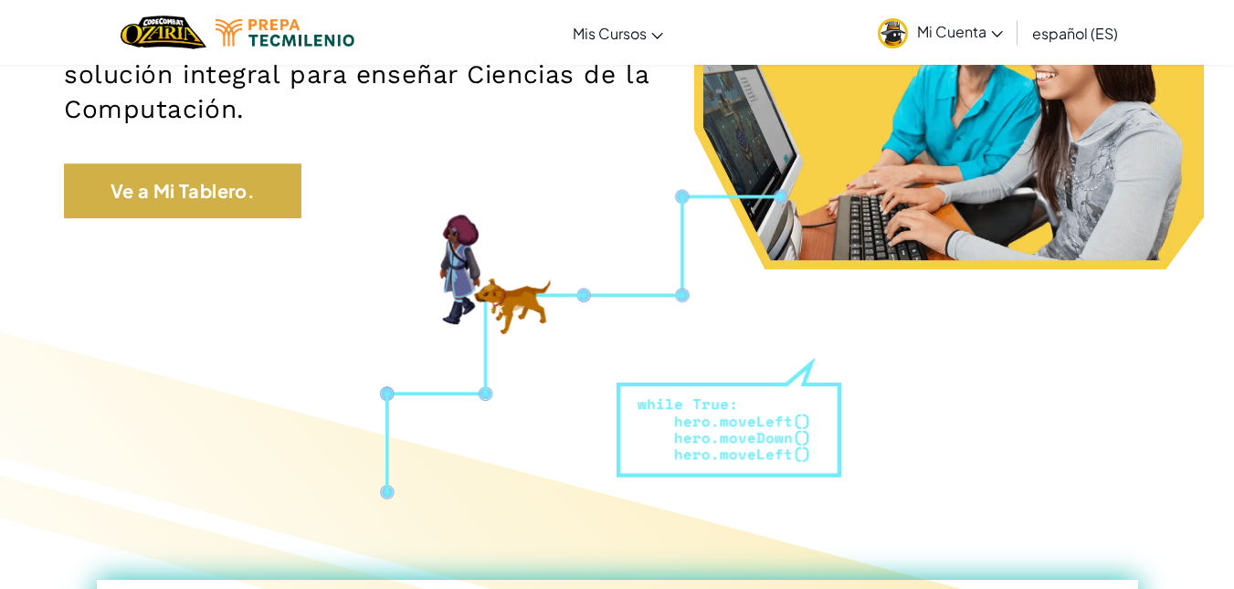 The height and width of the screenshot is (589, 1234). Describe the element at coordinates (285, 33) in the screenshot. I see `img: Tecmilenio logo` at that location.